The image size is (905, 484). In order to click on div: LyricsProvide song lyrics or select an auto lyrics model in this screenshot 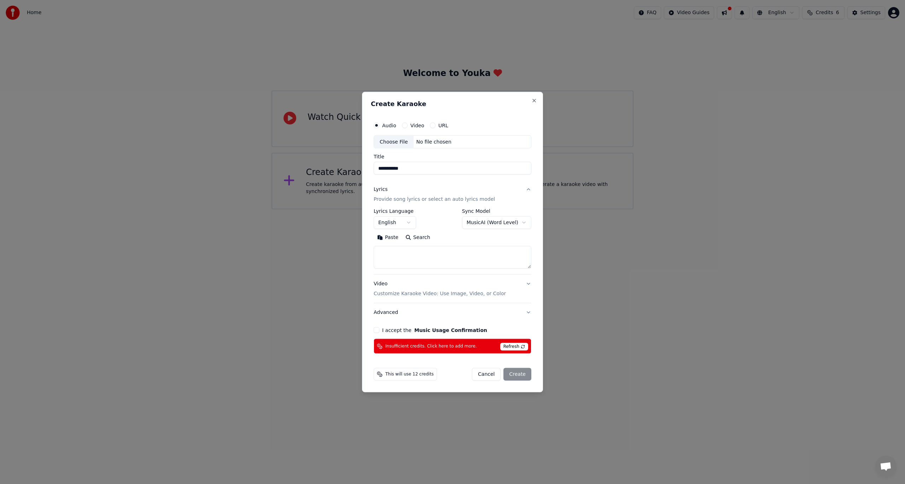, I will do `click(453, 242)`.